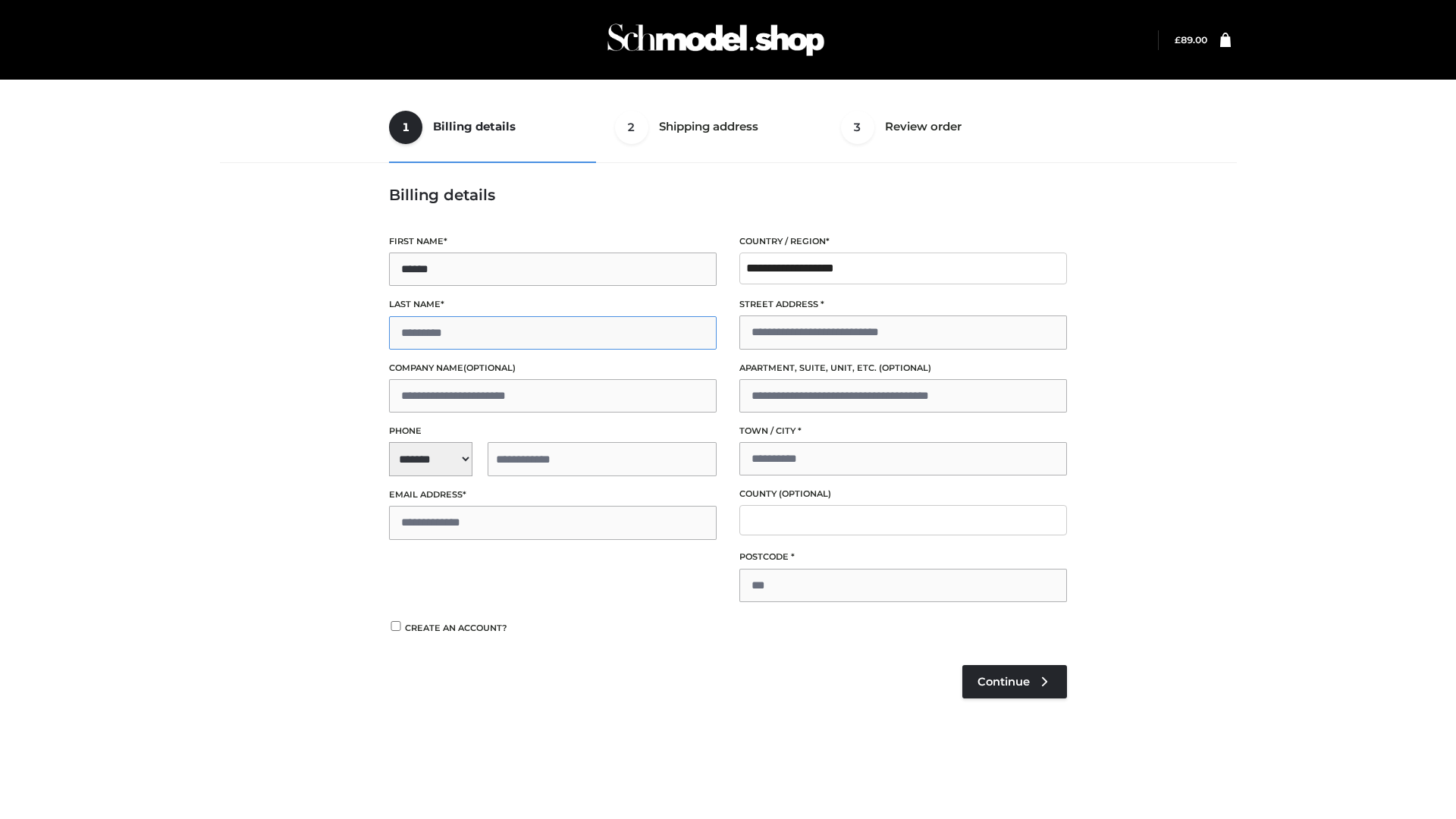 Image resolution: width=1456 pixels, height=819 pixels. What do you see at coordinates (553, 494) in the screenshot?
I see `label: Email address` at bounding box center [553, 494].